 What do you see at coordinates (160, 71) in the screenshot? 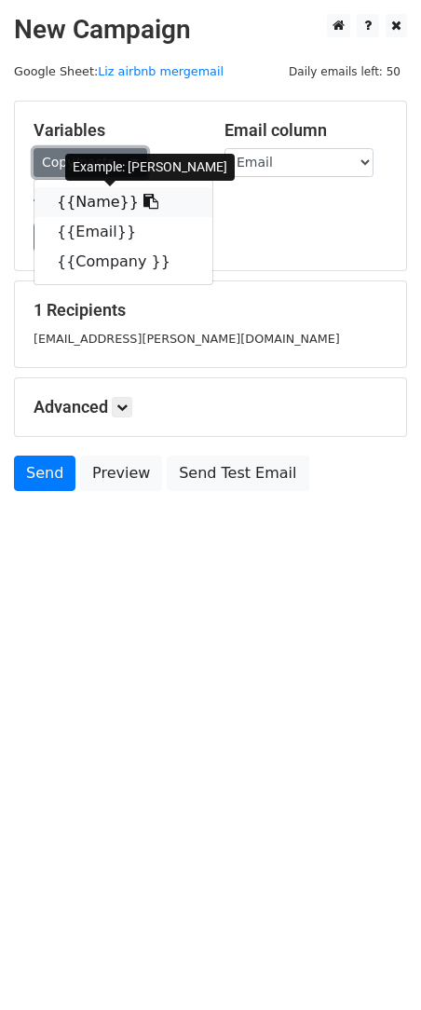
I see `a: Liz airbnb mergemail` at bounding box center [160, 71].